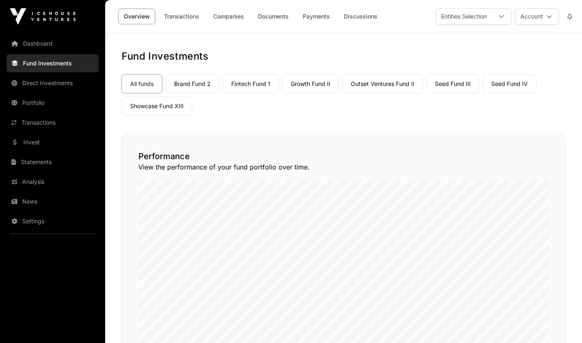 The height and width of the screenshot is (343, 582). Describe the element at coordinates (53, 221) in the screenshot. I see `a: Settings` at that location.